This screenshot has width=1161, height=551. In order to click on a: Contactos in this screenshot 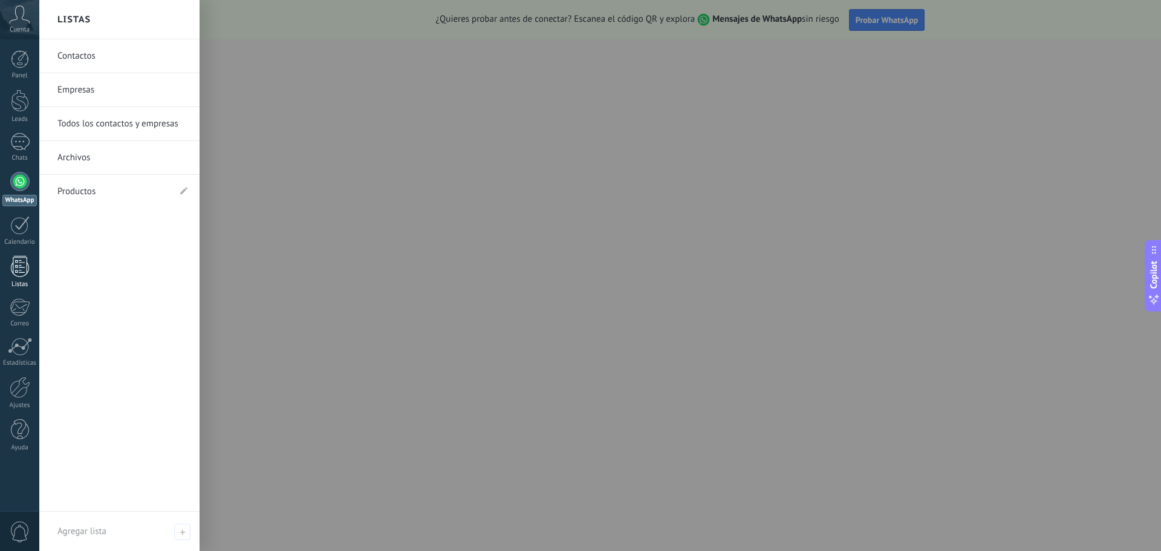, I will do `click(122, 56)`.